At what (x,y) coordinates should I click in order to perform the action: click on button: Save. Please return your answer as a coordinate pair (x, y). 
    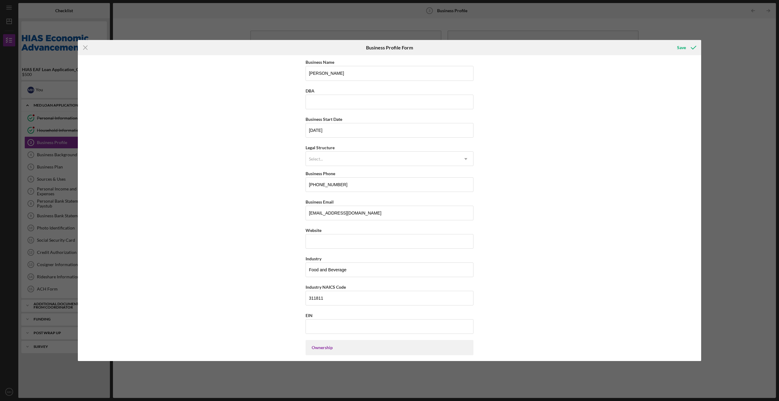
    Looking at the image, I should click on (686, 48).